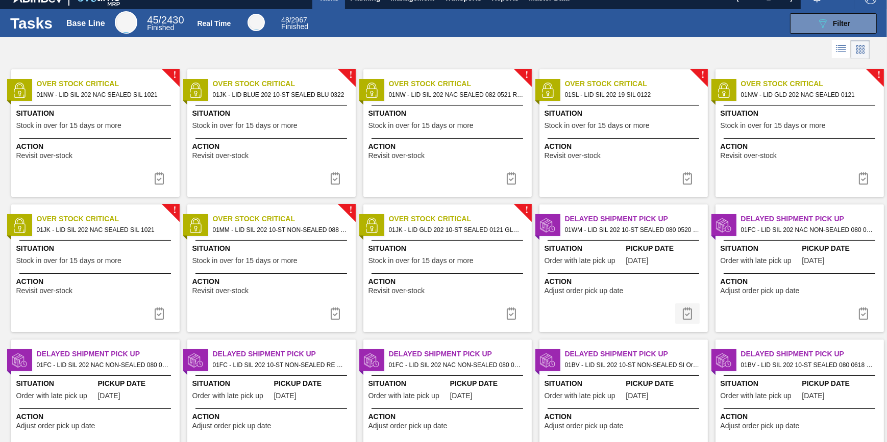  Describe the element at coordinates (335, 179) in the screenshot. I see `div: Complete task: 6836294` at that location.